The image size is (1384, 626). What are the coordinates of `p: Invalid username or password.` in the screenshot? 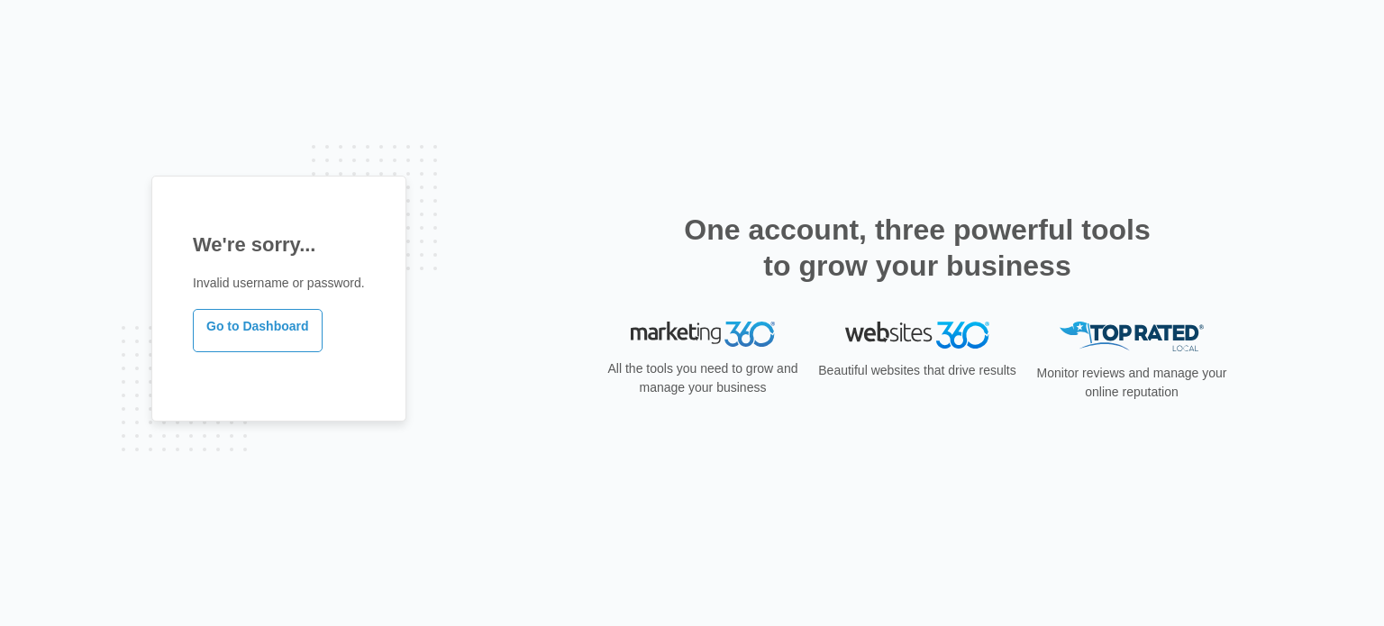 It's located at (278, 283).